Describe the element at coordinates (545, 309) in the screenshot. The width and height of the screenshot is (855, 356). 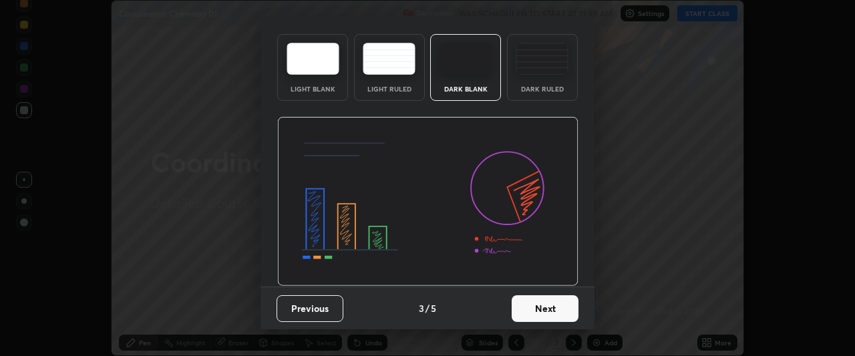
I see `button: Next` at that location.